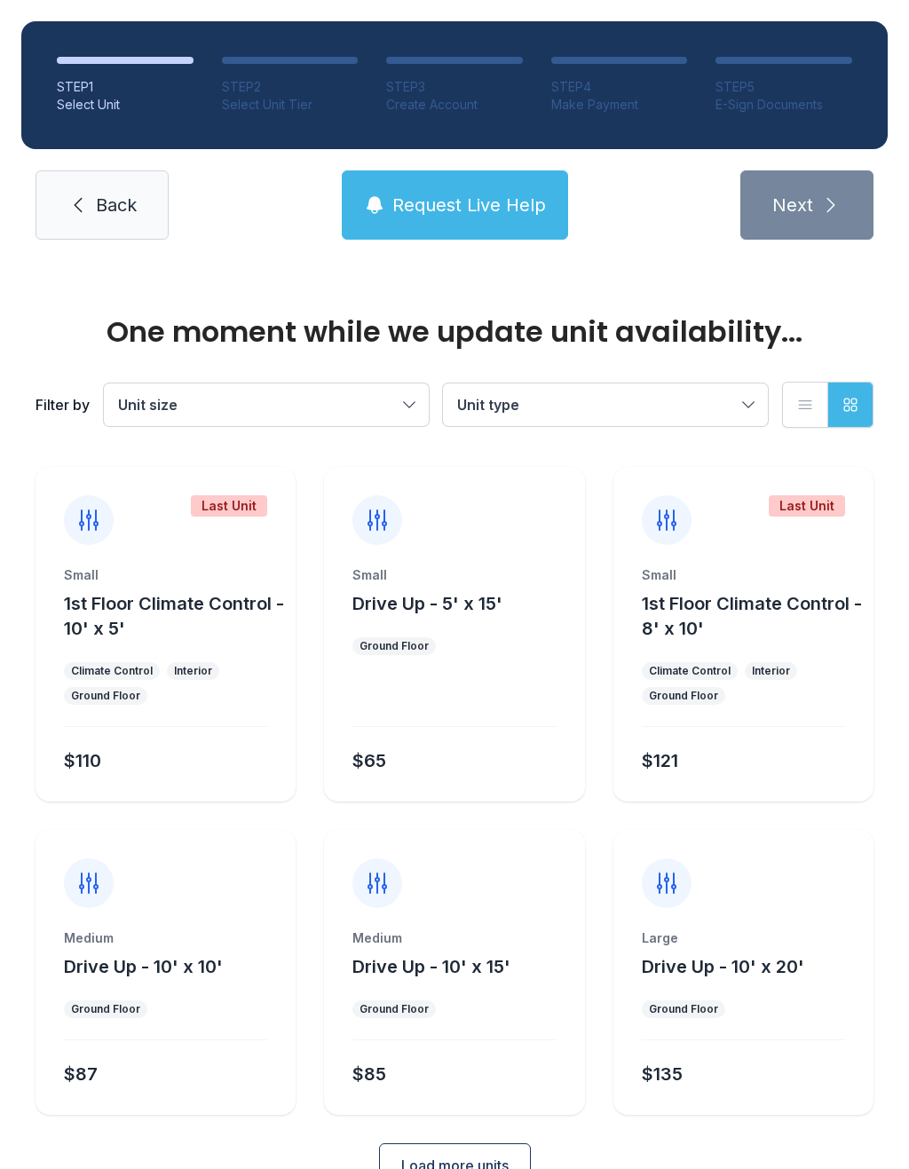 This screenshot has height=1169, width=909. I want to click on span: Drive Up - 10' x 15', so click(431, 966).